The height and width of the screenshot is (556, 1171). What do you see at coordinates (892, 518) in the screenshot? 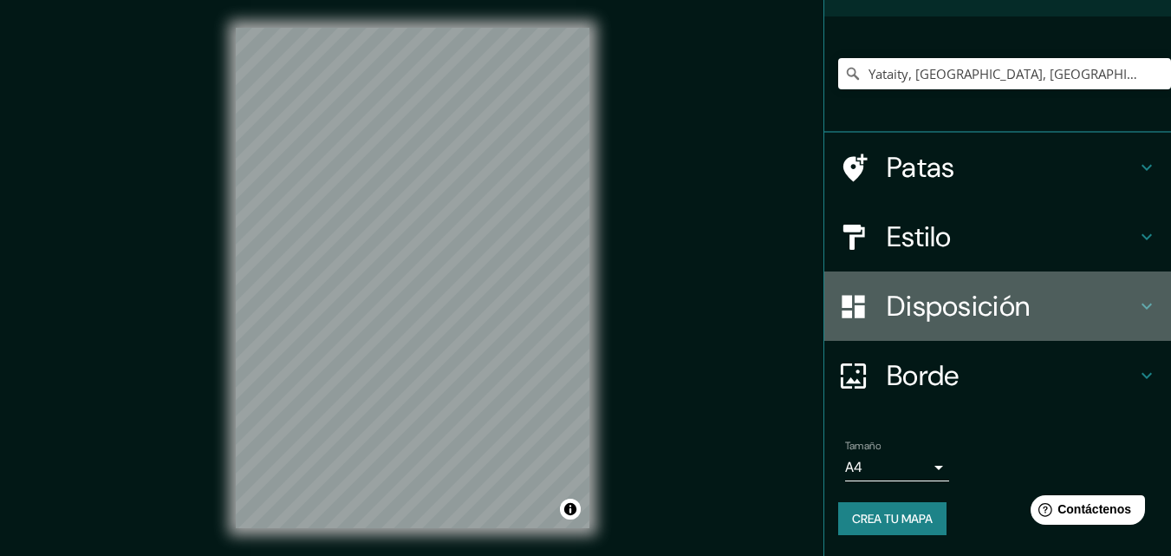
I see `button: Crea tu mapa` at bounding box center [892, 518].